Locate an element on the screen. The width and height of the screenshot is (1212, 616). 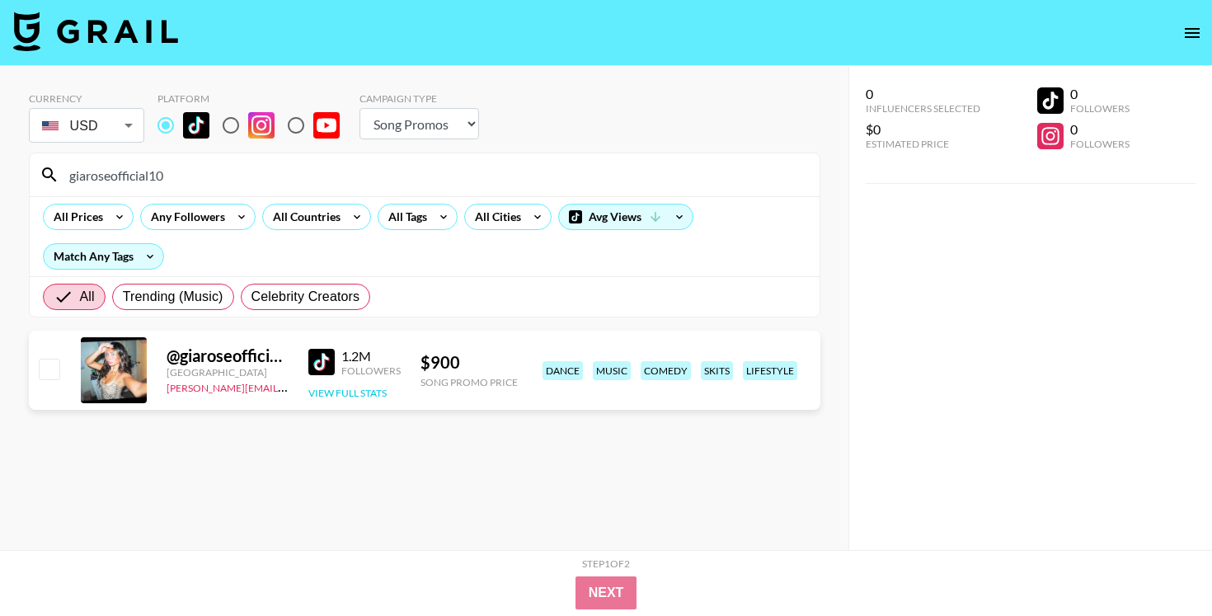
div: All Cities is located at coordinates (495, 217).